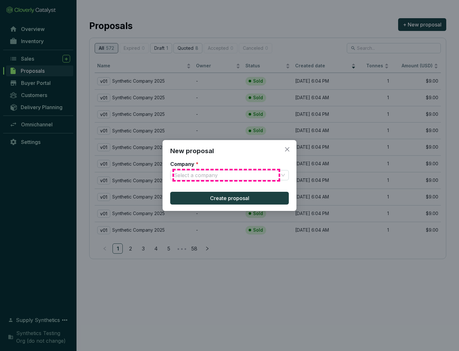 The width and height of the screenshot is (459, 351). What do you see at coordinates (288, 149) in the screenshot?
I see `span: close` at bounding box center [288, 149].